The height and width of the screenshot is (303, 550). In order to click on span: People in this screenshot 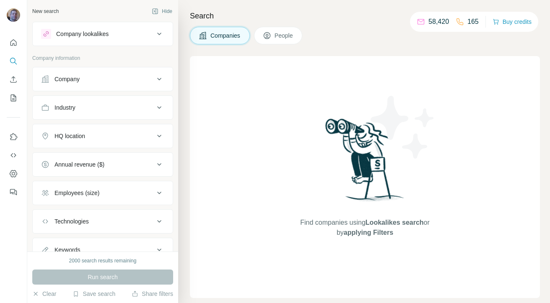, I will do `click(284, 36)`.